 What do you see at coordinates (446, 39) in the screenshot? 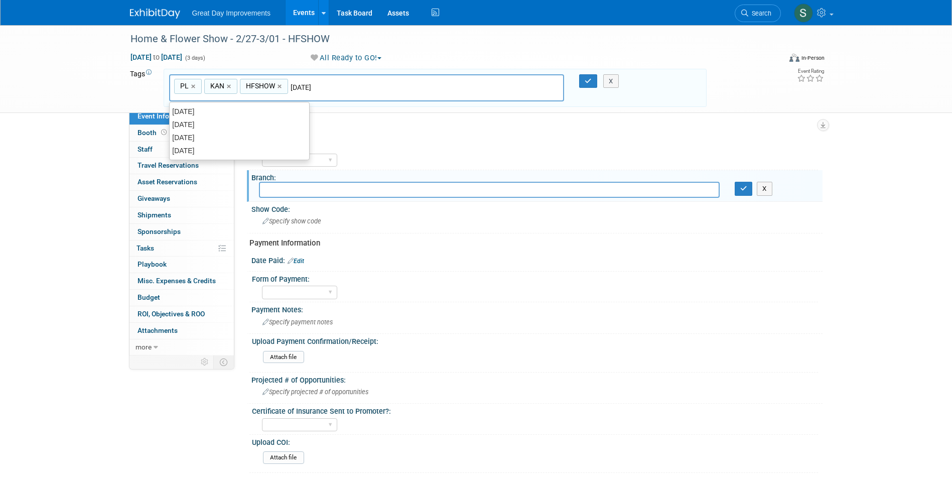
I see `div: Home & Flower Show - 2/27-3/01 - HFSHOW` at bounding box center [446, 39].